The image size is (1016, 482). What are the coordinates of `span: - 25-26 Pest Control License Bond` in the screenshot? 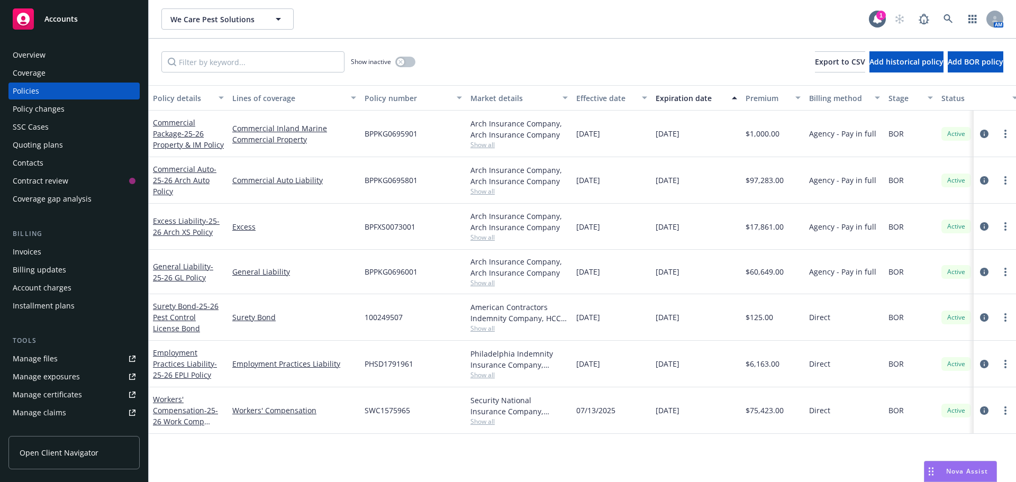 It's located at (186, 317).